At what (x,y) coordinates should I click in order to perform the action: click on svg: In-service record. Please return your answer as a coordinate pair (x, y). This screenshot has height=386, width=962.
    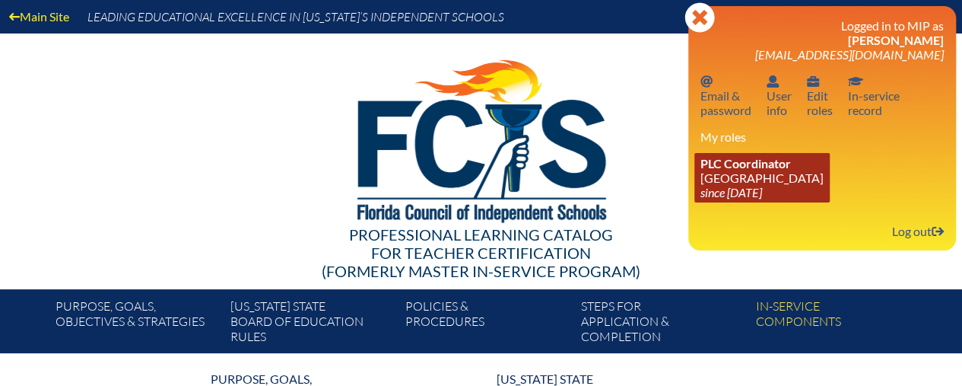
    Looking at the image, I should click on (856, 81).